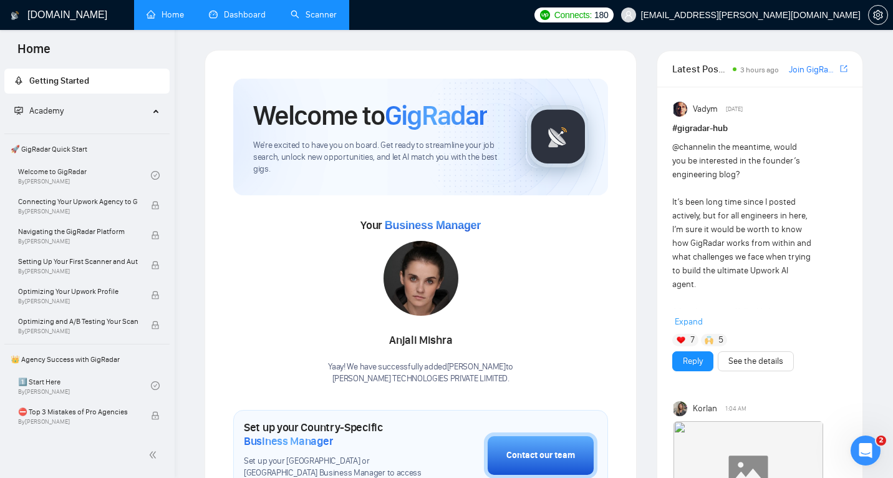 This screenshot has height=478, width=893. Describe the element at coordinates (78, 321) in the screenshot. I see `span: Optimizing and A/B Testing Your Scanner for Better Results` at that location.